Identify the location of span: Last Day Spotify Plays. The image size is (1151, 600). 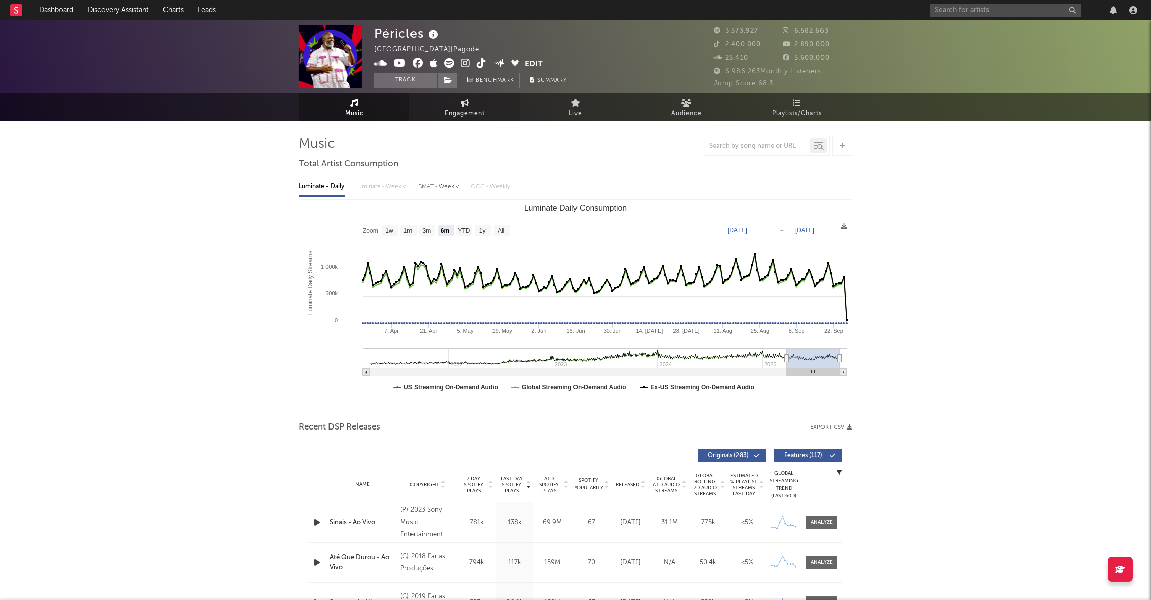
(511, 485).